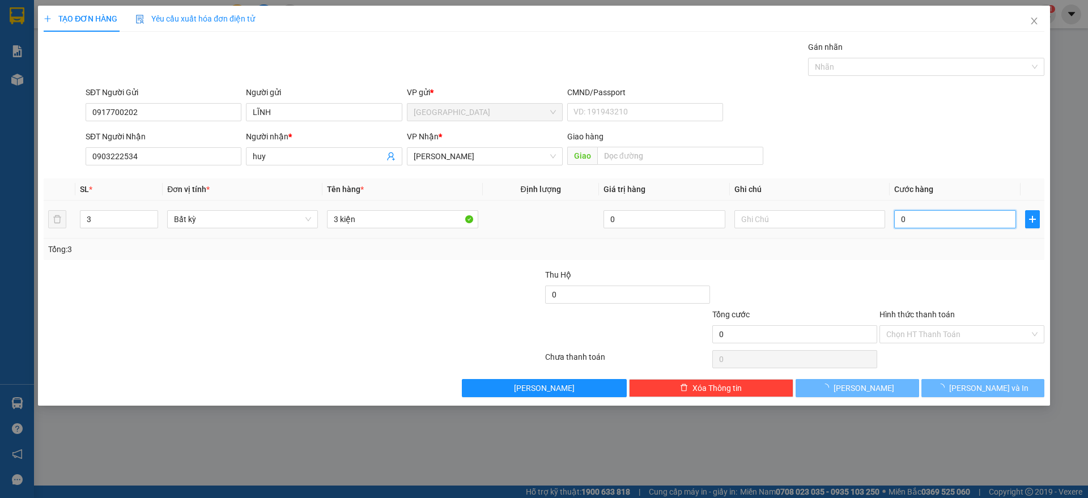 The height and width of the screenshot is (498, 1088). I want to click on span: Tổng cước, so click(731, 314).